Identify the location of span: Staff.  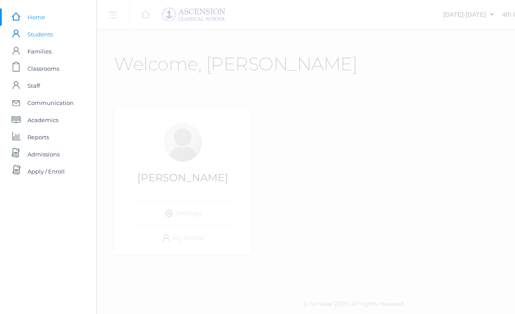
(33, 86).